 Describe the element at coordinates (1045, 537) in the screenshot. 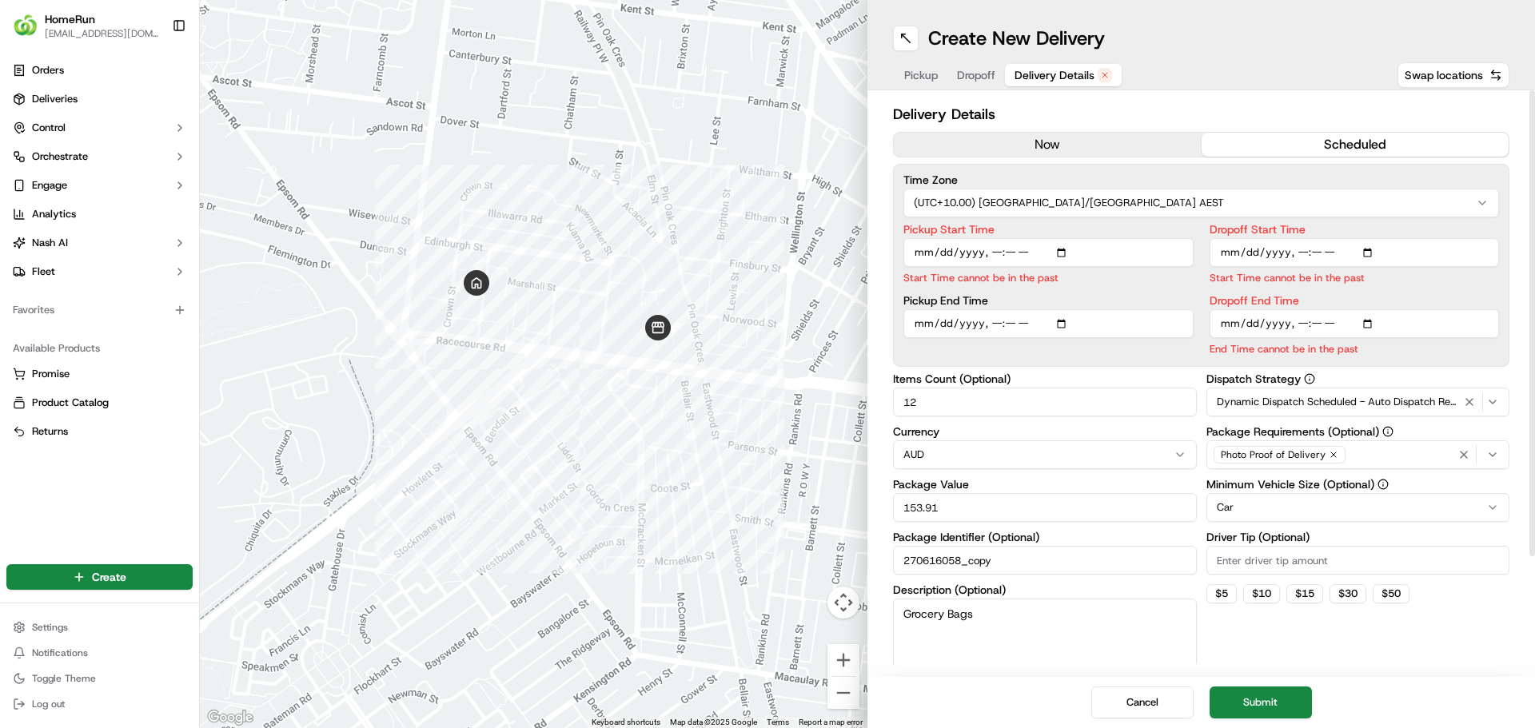

I see `label: Package Identifier (Optional)` at that location.